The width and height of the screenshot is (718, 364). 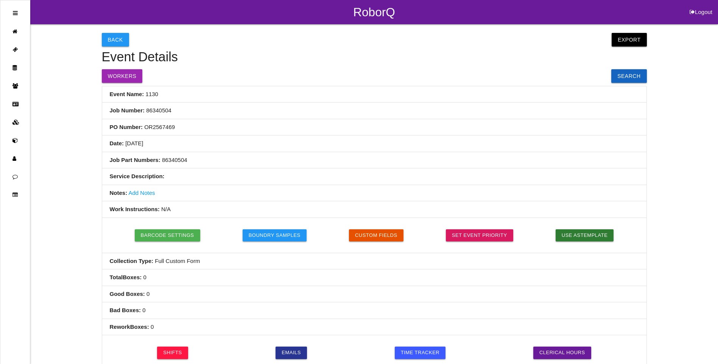 I want to click on button: Use asTemplate, so click(x=585, y=235).